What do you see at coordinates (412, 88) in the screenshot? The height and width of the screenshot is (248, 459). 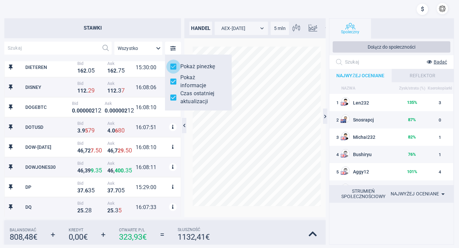 I see `font: Zysk/strata (%)` at bounding box center [412, 88].